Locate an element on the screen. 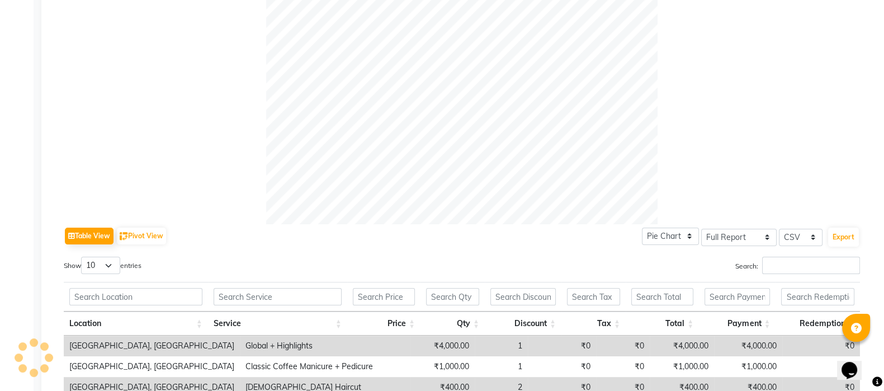 This screenshot has width=884, height=391. input: Search Tax is located at coordinates (593, 296).